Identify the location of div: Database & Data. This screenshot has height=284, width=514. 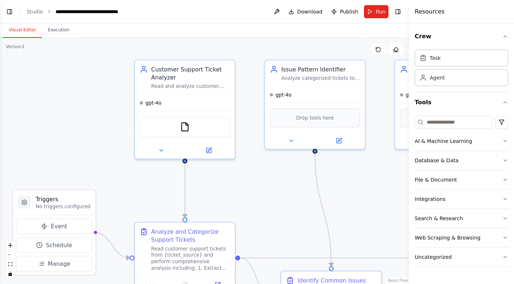
(437, 161).